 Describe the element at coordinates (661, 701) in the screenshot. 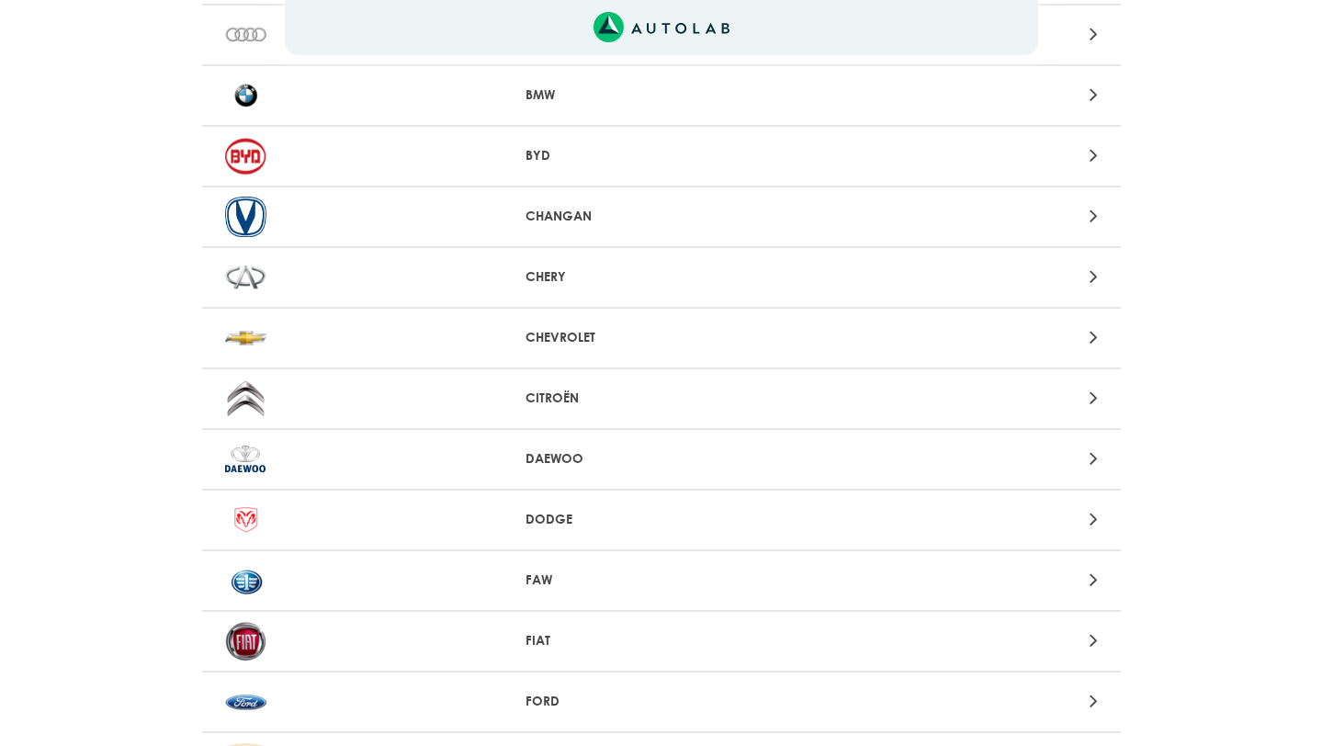

I see `p: FORD` at that location.